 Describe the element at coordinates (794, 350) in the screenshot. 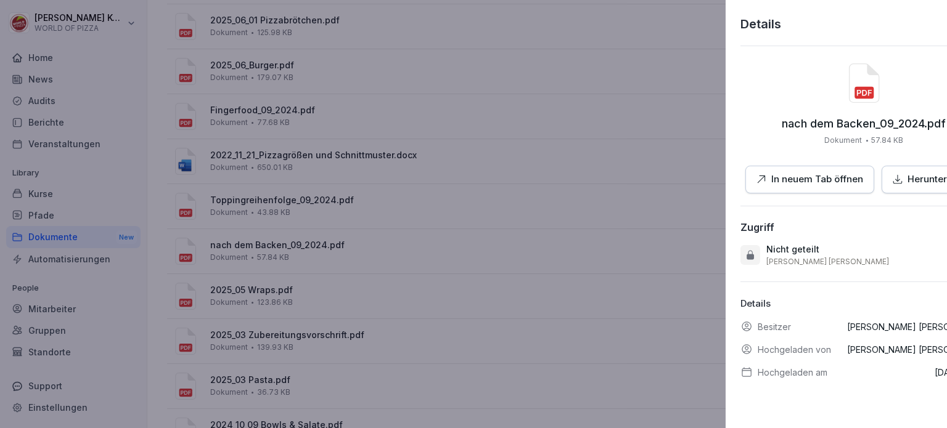

I see `p: Hochgeladen von` at that location.